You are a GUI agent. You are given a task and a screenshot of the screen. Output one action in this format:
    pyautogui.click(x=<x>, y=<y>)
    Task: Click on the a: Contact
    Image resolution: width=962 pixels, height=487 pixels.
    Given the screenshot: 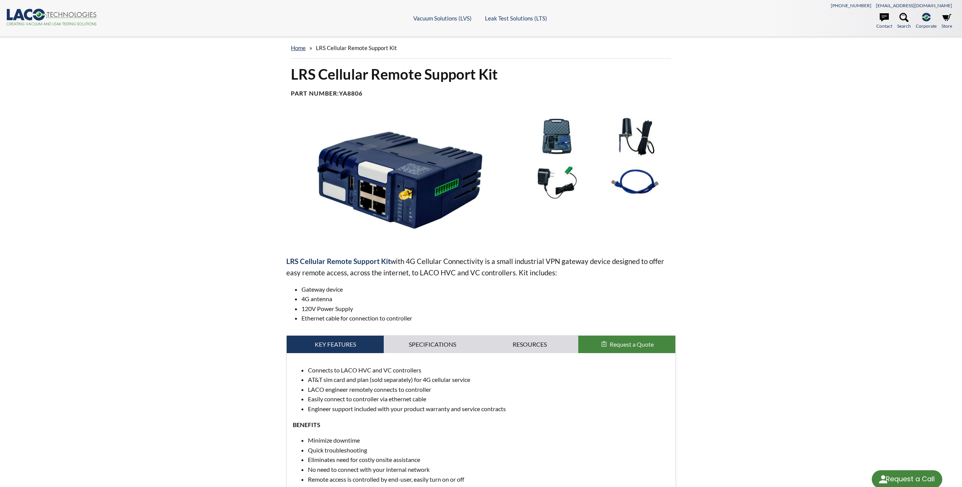 What is the action you would take?
    pyautogui.click(x=885, y=21)
    